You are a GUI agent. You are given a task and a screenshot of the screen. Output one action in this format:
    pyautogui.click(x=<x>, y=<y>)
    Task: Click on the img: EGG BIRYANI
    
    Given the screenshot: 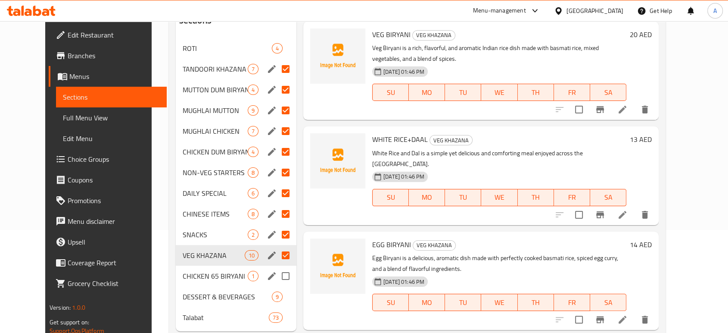 What is the action you would take?
    pyautogui.click(x=338, y=266)
    